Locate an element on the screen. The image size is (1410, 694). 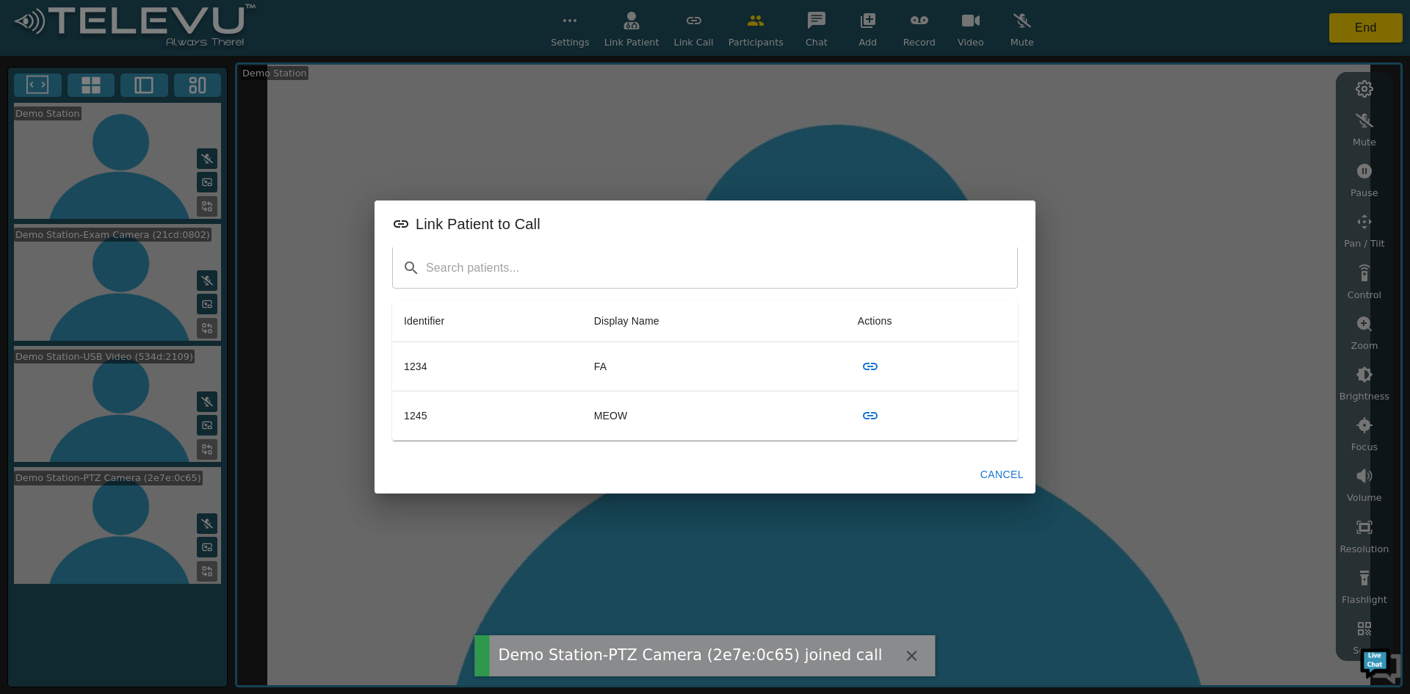
td: FA is located at coordinates (714, 366).